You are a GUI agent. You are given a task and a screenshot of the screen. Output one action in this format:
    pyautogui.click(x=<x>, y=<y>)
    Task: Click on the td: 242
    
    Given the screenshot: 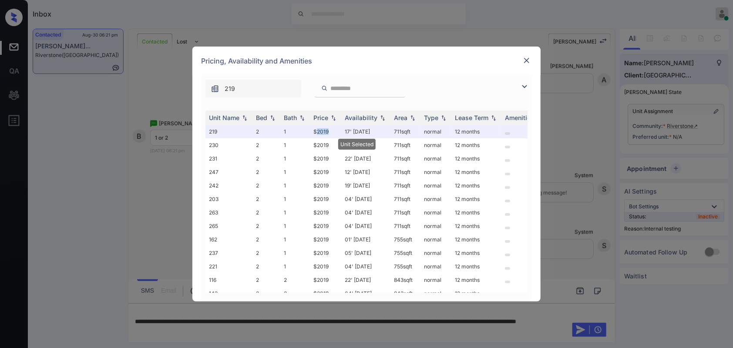 What is the action you would take?
    pyautogui.click(x=229, y=185)
    